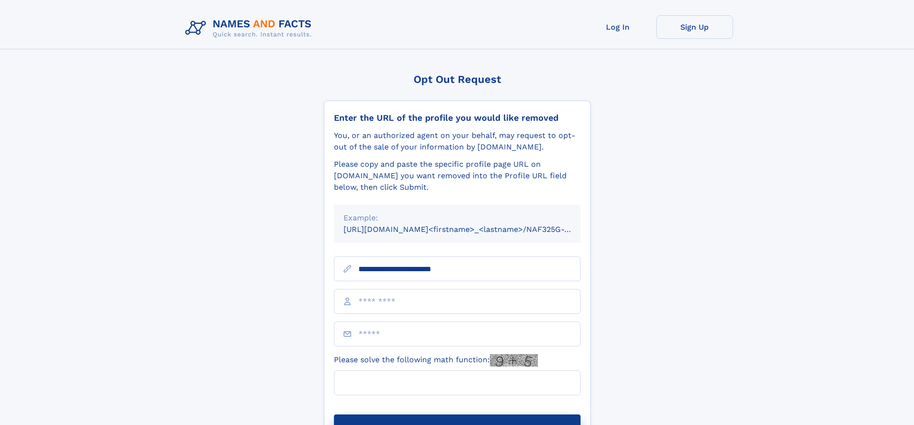 Image resolution: width=914 pixels, height=425 pixels. I want to click on a: Log In, so click(618, 27).